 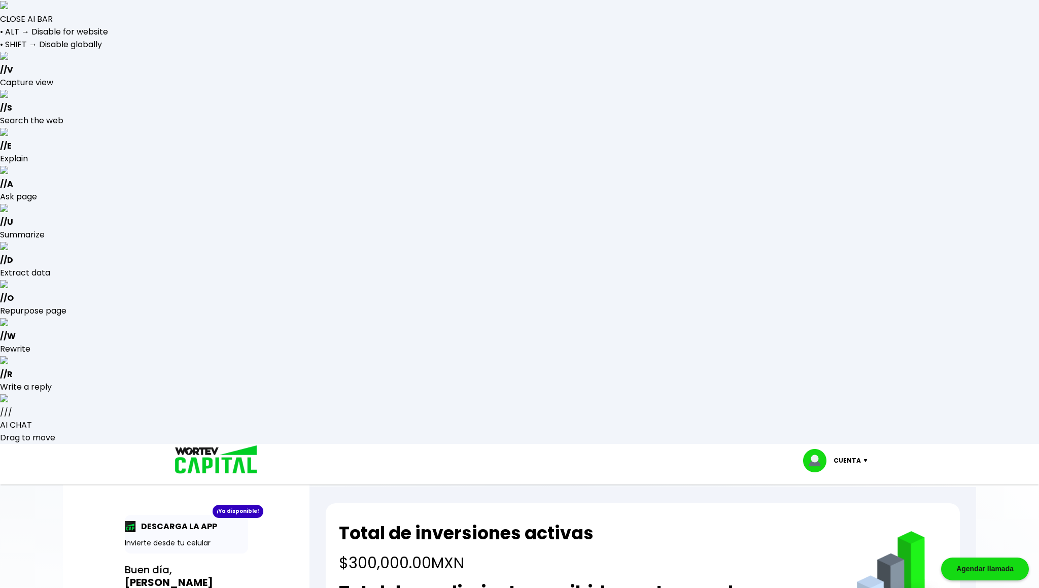 I want to click on h4: $300,000.00 MXN, so click(x=466, y=562).